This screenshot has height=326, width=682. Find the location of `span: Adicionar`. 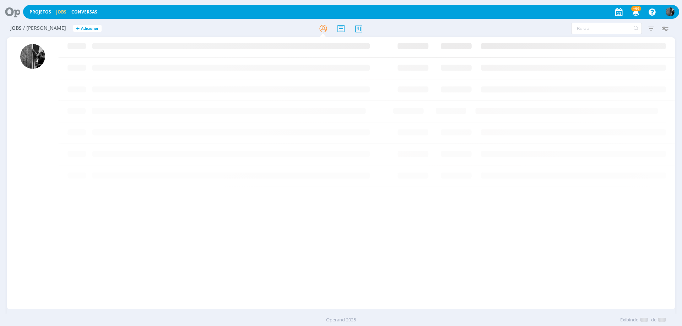

span: Adicionar is located at coordinates (90, 28).